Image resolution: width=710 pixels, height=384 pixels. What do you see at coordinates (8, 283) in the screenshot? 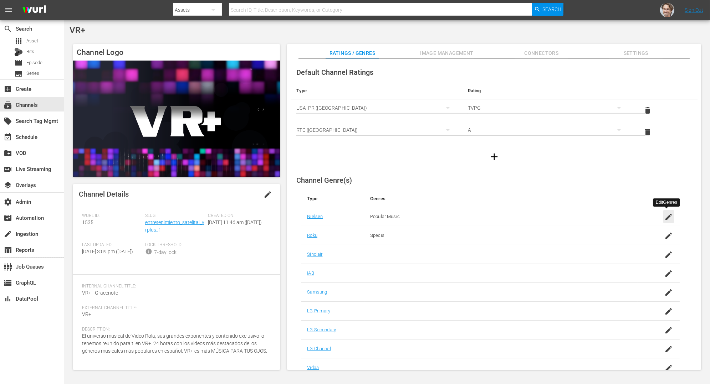
I see `span: GraphQL` at bounding box center [8, 283].